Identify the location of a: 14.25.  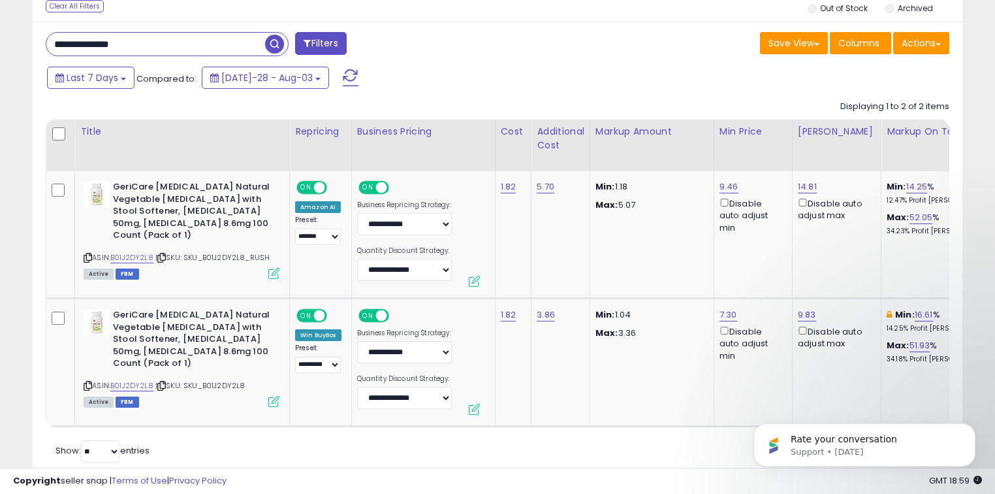
(917, 187).